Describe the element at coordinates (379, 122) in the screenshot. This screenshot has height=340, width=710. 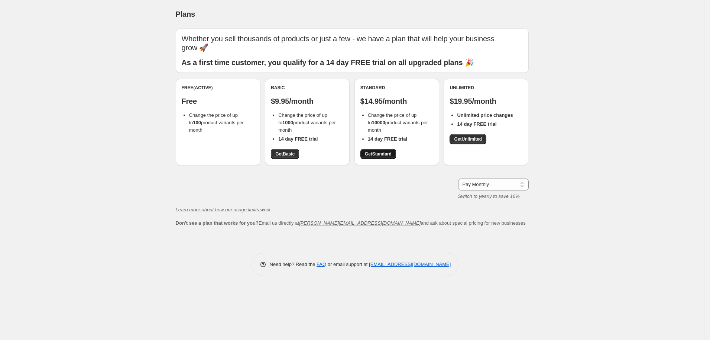
I see `b: 10000` at that location.